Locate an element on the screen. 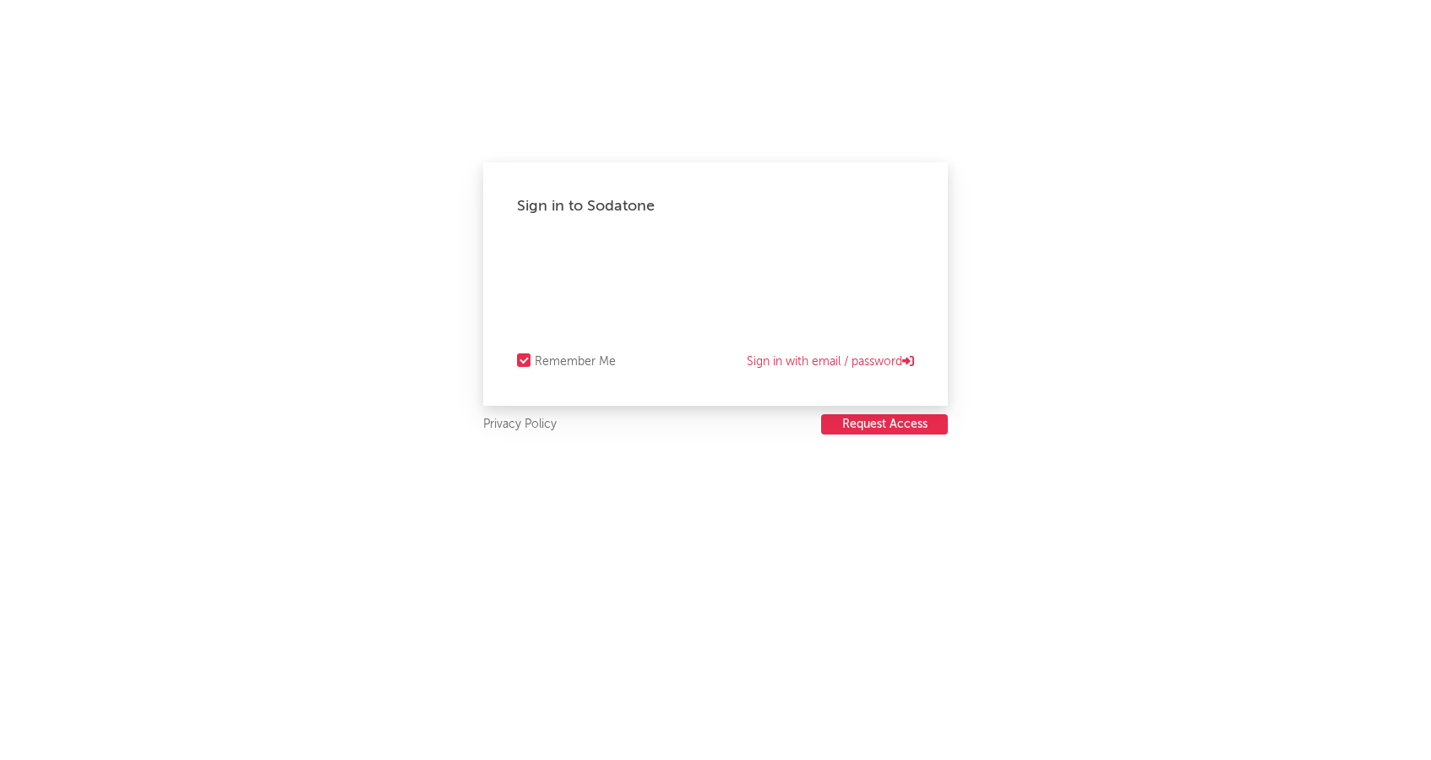  div: Sign in to Sodatone is located at coordinates (716, 206).